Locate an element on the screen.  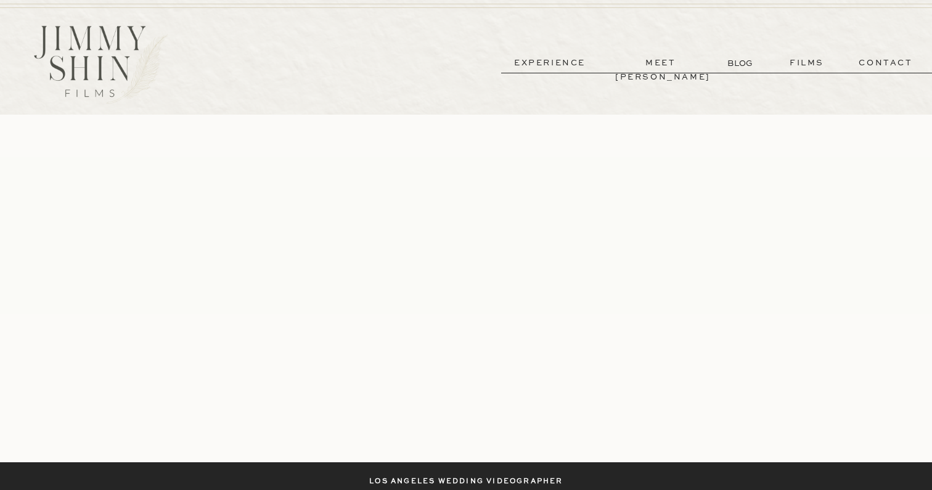
a: contact is located at coordinates (885, 63).